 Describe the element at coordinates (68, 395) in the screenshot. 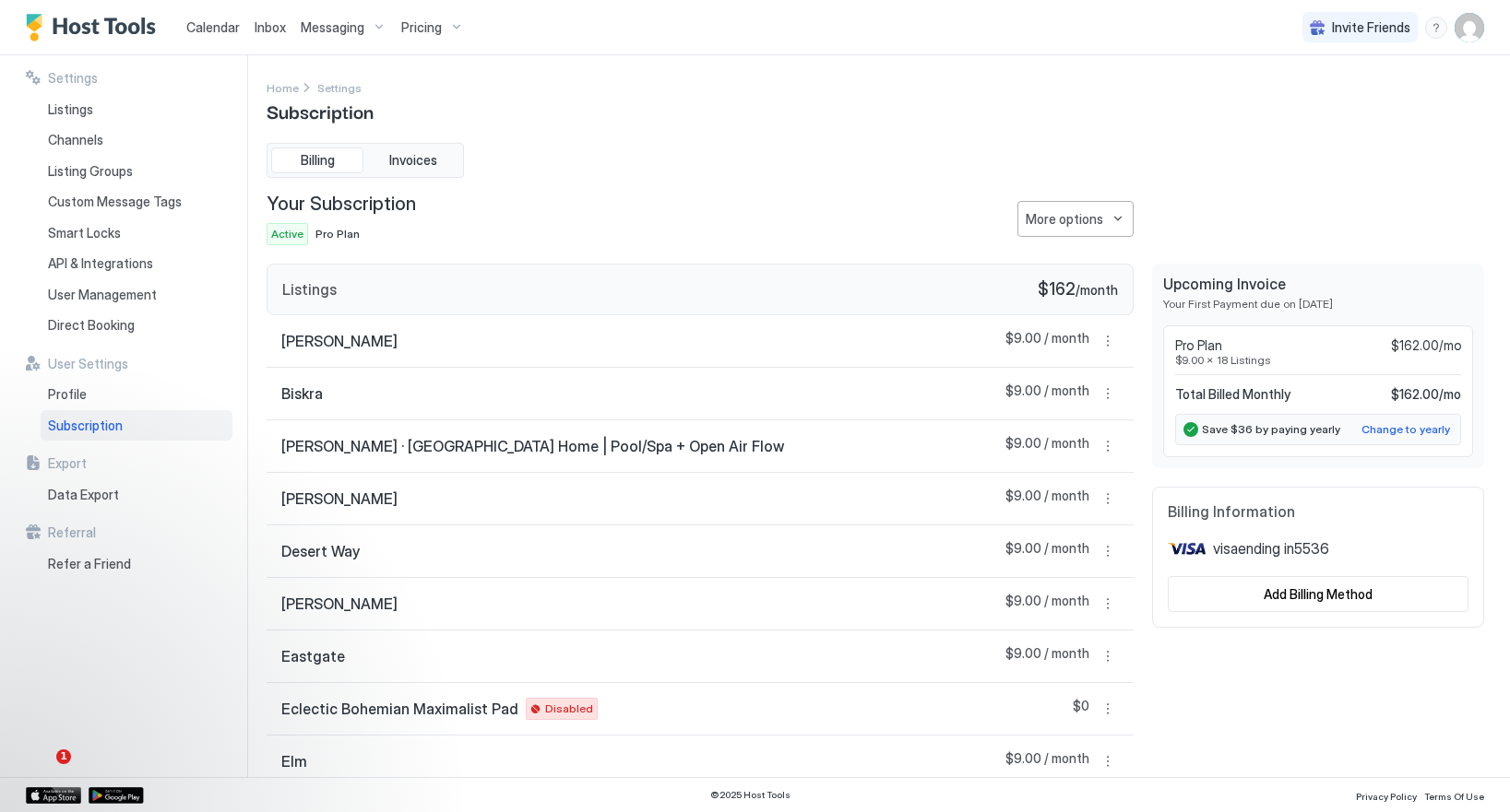

I see `span: Profile` at that location.